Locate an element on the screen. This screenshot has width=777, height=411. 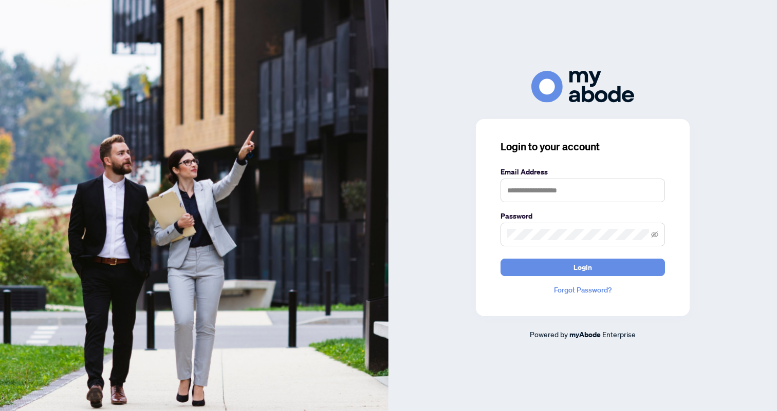
button: Login is located at coordinates (582, 268).